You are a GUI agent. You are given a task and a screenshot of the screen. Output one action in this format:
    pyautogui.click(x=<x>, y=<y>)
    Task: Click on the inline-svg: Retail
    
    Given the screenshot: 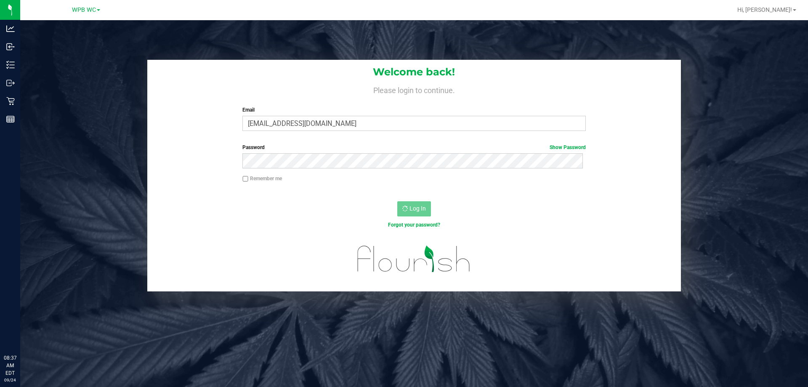 What is the action you would take?
    pyautogui.click(x=11, y=101)
    